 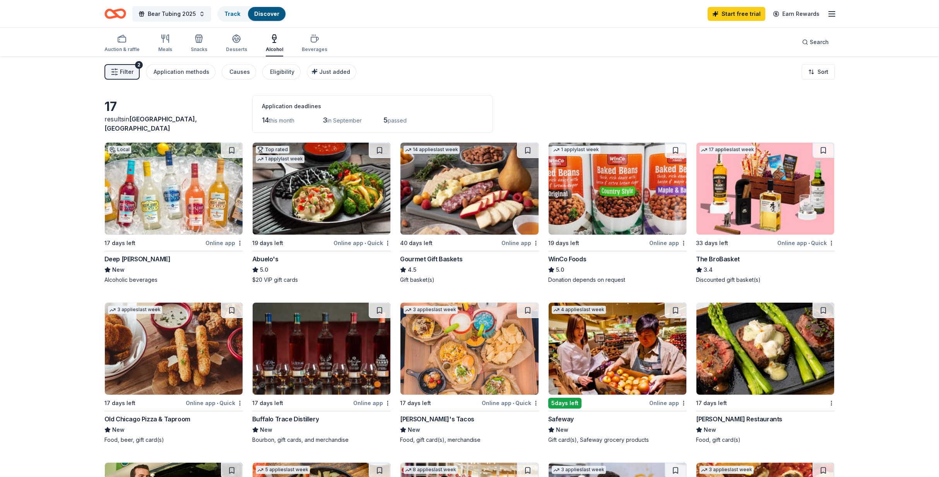 What do you see at coordinates (322, 280) in the screenshot?
I see `div: $20 VIP gift cards` at bounding box center [322, 280].